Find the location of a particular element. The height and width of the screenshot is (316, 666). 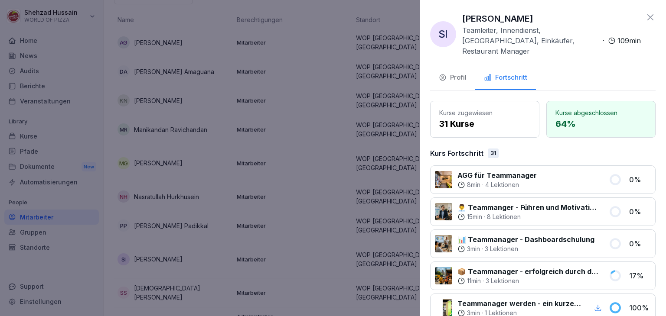

p: Kurse zugewiesen is located at coordinates (485, 113).